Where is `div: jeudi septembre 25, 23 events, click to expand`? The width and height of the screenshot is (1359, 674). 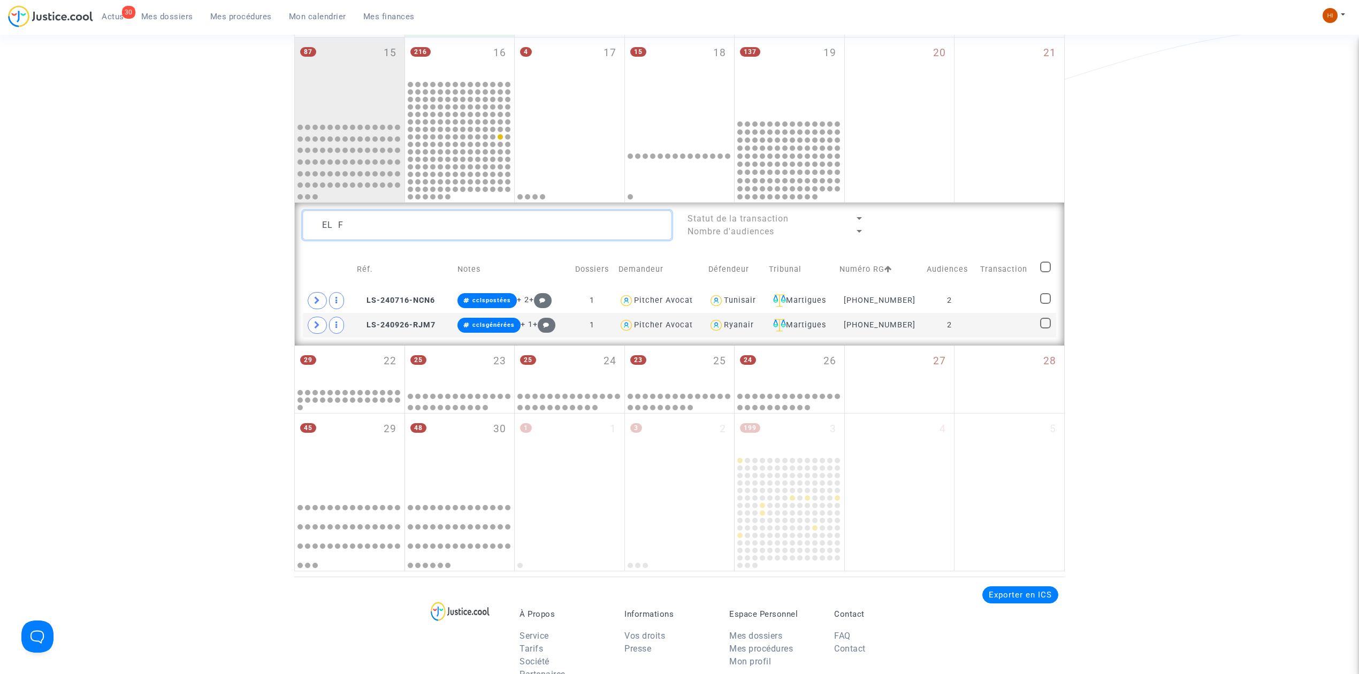 div: jeudi septembre 25, 23 events, click to expand is located at coordinates (680, 367).